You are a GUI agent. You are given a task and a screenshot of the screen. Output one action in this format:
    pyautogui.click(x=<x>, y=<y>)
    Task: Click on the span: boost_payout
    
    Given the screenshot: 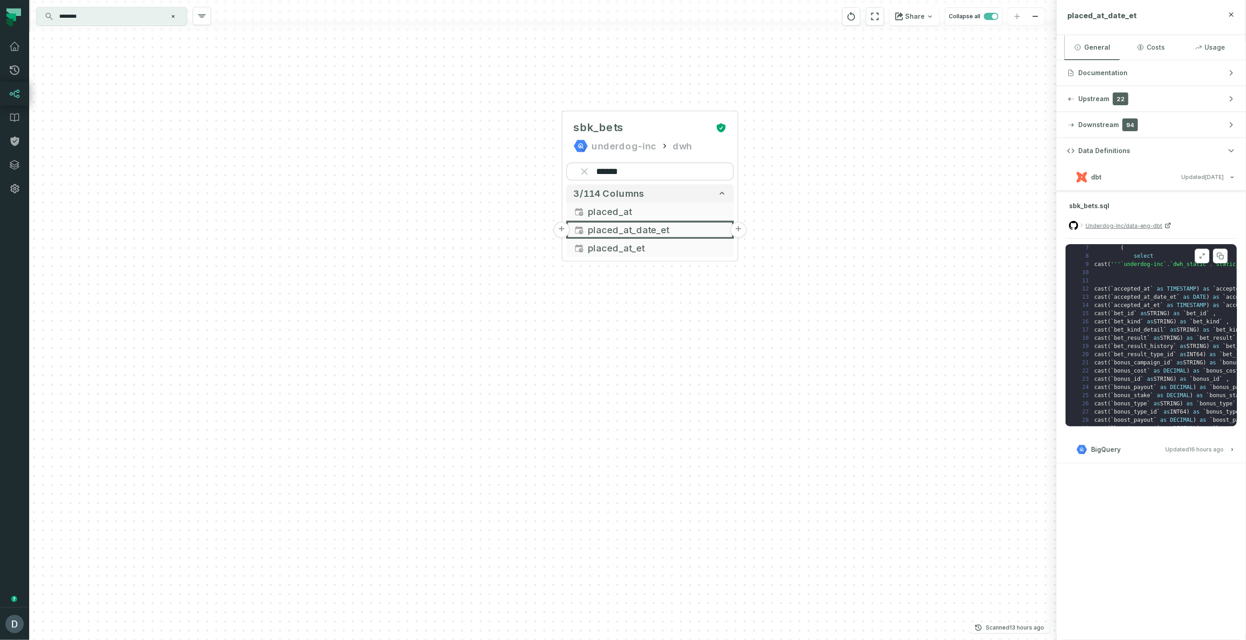 What is the action you would take?
    pyautogui.click(x=1133, y=420)
    